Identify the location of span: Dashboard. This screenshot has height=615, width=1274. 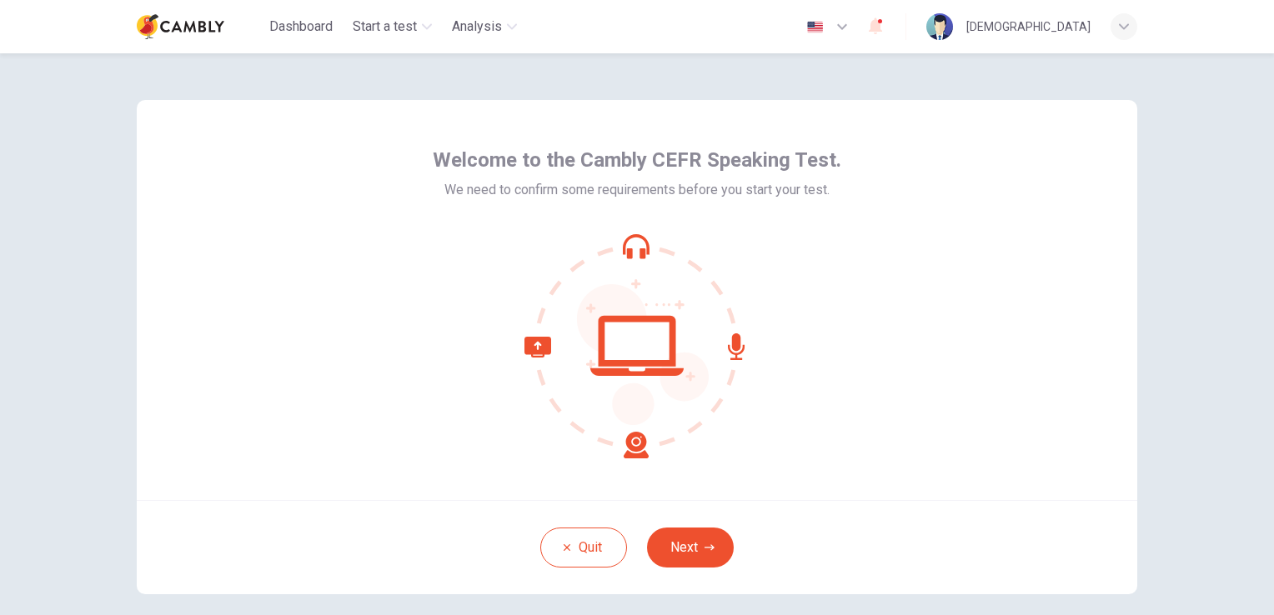
(301, 27).